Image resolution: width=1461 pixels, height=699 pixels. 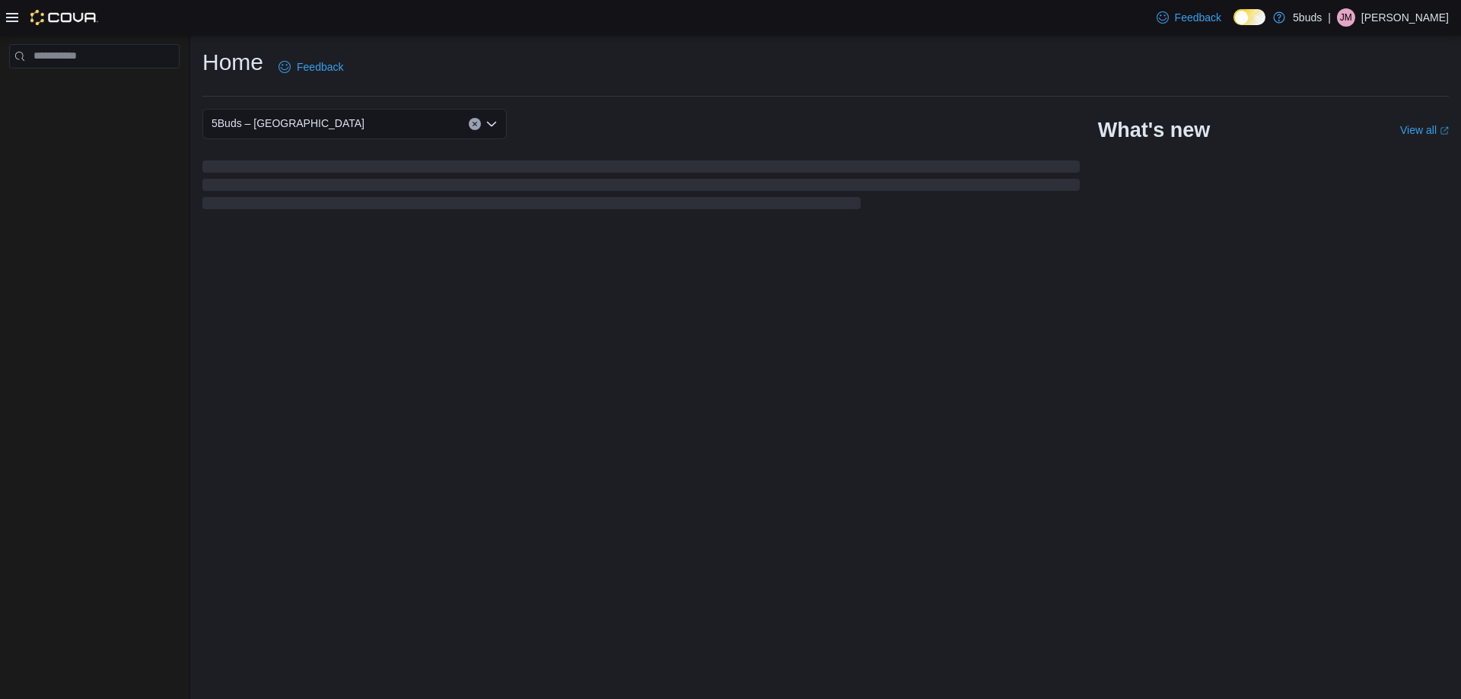 What do you see at coordinates (1154, 130) in the screenshot?
I see `h2: What's new` at bounding box center [1154, 130].